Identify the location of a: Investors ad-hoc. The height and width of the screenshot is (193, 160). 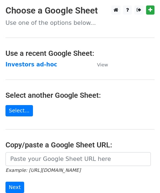
(31, 65).